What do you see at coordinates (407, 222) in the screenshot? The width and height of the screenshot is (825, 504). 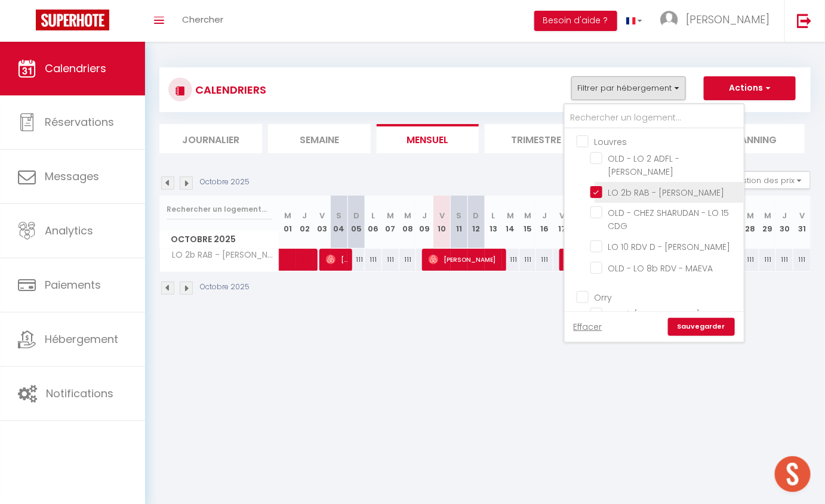 I see `th: 08` at bounding box center [407, 222].